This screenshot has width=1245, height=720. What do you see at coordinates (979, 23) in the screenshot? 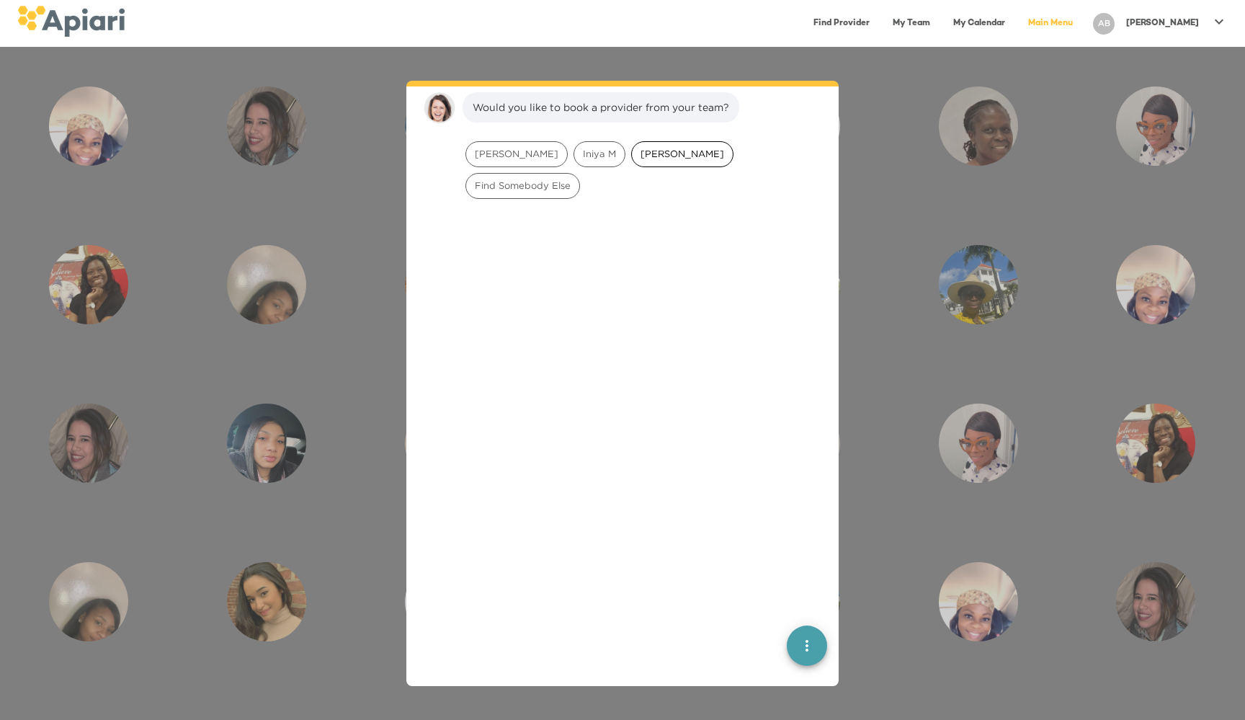
I see `a: My Calendar` at bounding box center [979, 23].